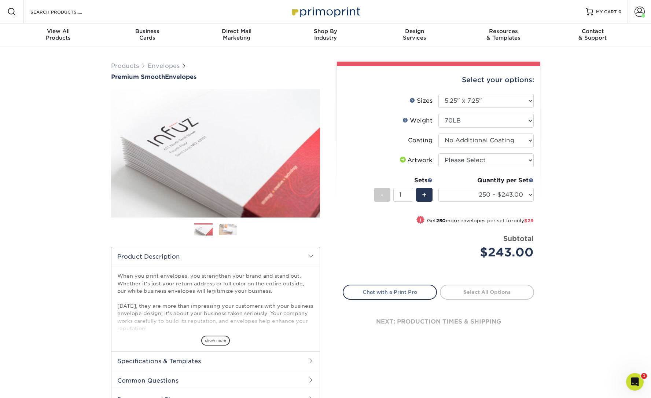 The image size is (651, 398). What do you see at coordinates (236, 35) in the screenshot?
I see `a: Direct MailMarketing` at bounding box center [236, 35].